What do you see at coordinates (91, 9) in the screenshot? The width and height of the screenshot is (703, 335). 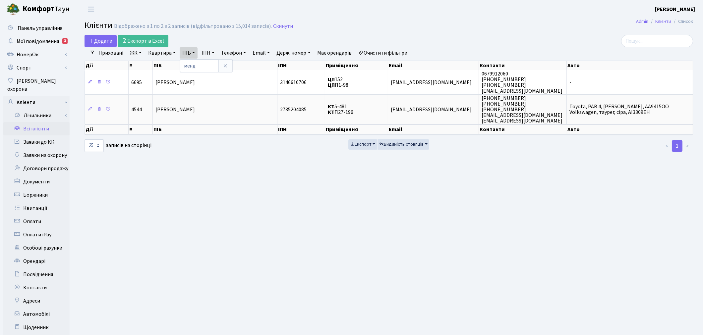 I see `button: Переключити навігацію` at bounding box center [91, 9].